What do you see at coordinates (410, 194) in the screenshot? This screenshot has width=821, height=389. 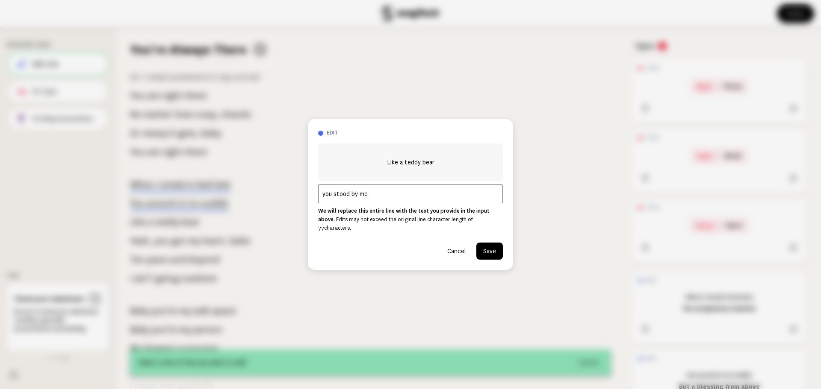 I see `input: Add your line edit here` at bounding box center [410, 194].